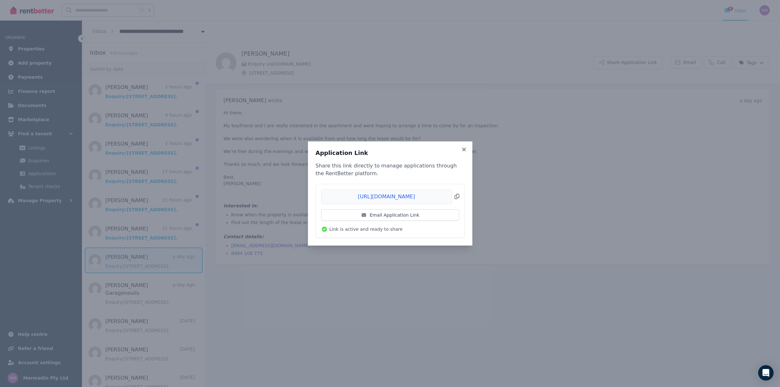 The height and width of the screenshot is (387, 780). Describe the element at coordinates (390, 215) in the screenshot. I see `a: Email Application Link` at that location.